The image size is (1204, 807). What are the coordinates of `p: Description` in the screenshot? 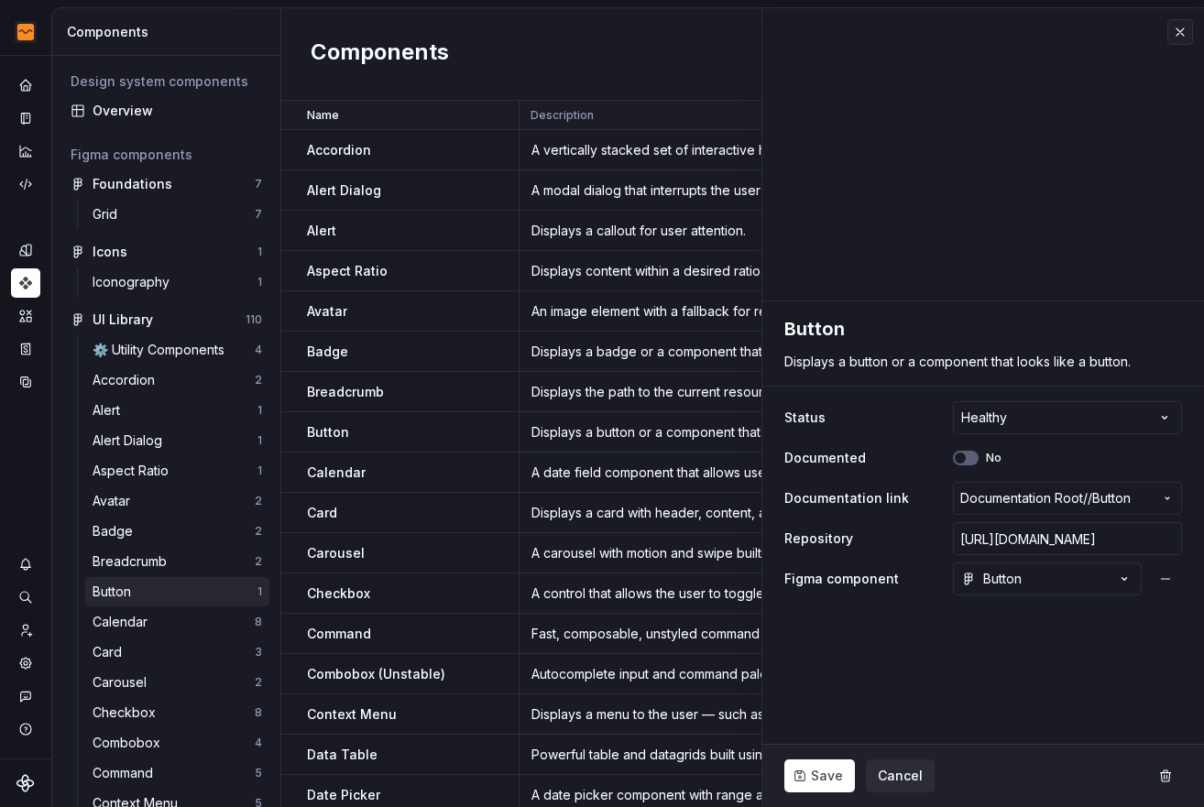 It's located at (562, 115).